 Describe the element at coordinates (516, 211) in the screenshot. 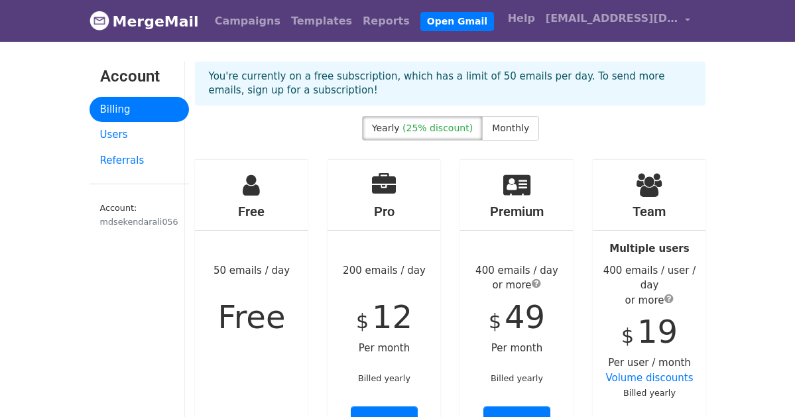

I see `h4: Premium` at that location.